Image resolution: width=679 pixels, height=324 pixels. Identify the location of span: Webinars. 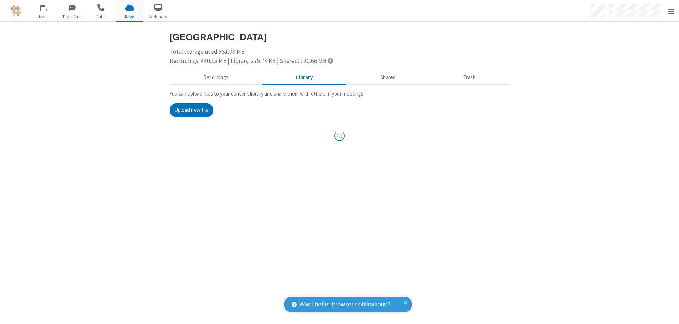
(158, 17).